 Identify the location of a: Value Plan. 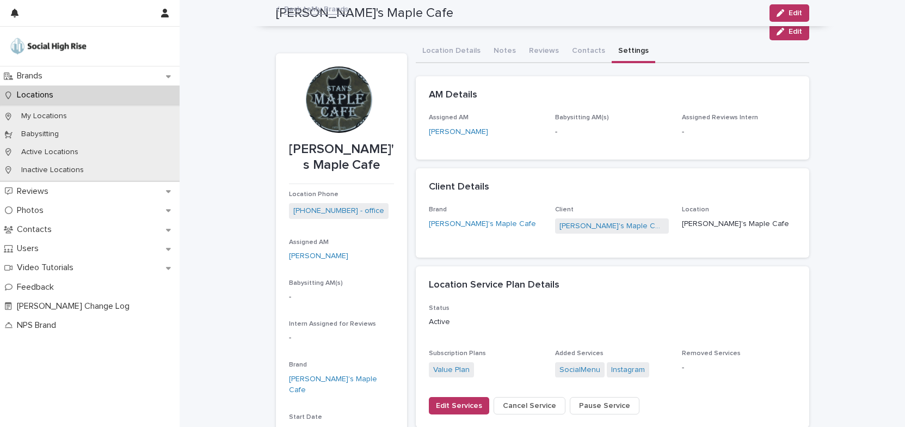
(451, 370).